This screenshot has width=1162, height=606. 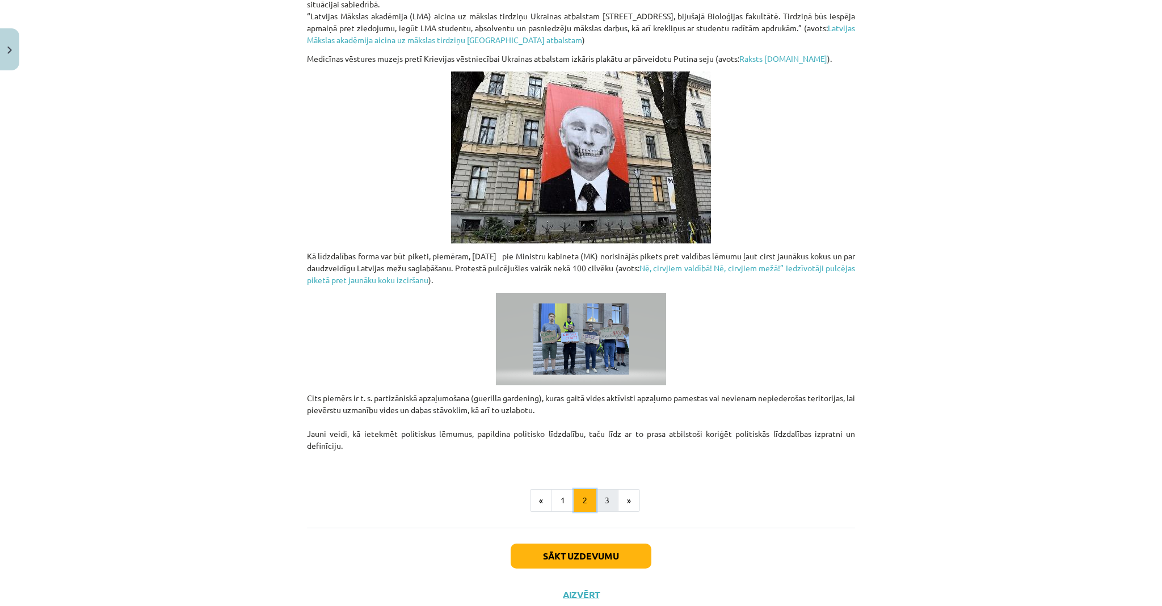 What do you see at coordinates (585, 501) in the screenshot?
I see `button: 2` at bounding box center [585, 501].